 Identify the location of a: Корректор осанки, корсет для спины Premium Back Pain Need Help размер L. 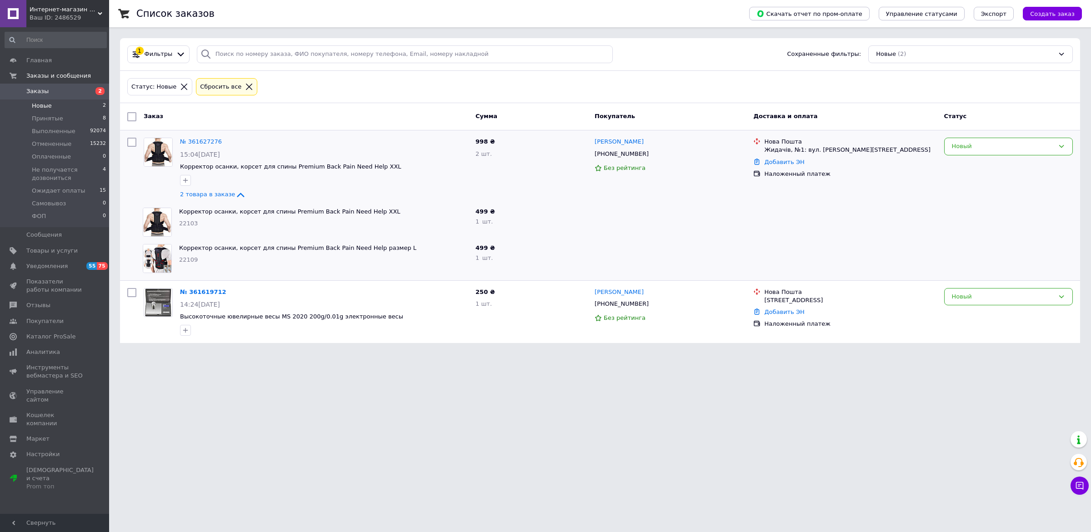
(298, 248).